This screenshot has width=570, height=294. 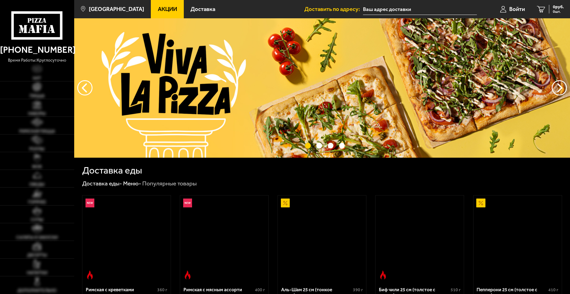 What do you see at coordinates (219, 290) in the screenshot?
I see `div: Римская с мясным ассорти` at bounding box center [219, 290].